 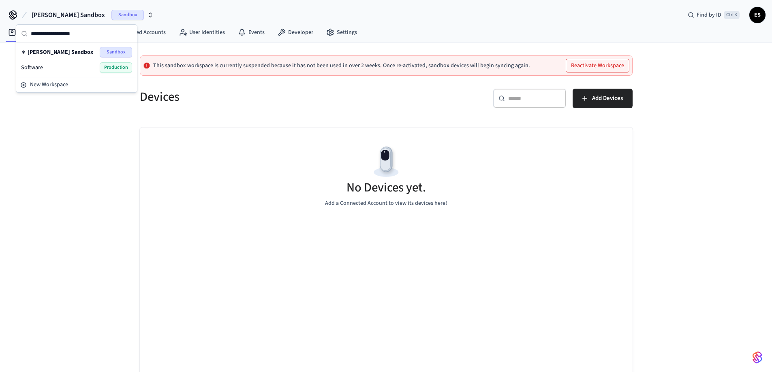 I want to click on h5: Devices, so click(x=261, y=97).